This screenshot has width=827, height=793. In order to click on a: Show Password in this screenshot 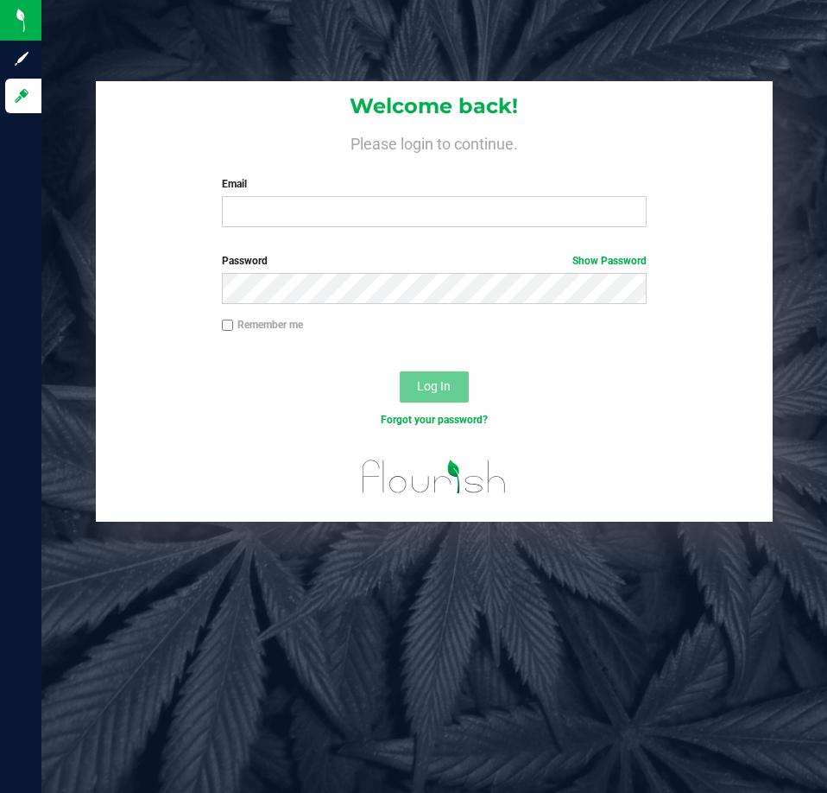, I will do `click(610, 261)`.